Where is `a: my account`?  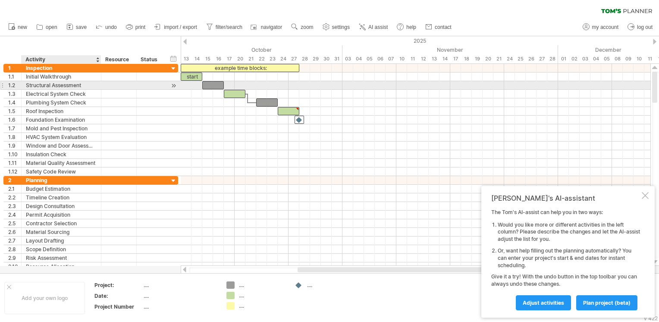
a: my account is located at coordinates (601, 27).